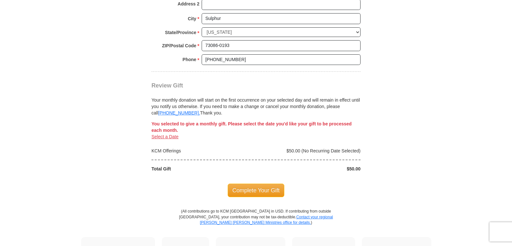  Describe the element at coordinates (310, 169) in the screenshot. I see `div: $50.00` at that location.